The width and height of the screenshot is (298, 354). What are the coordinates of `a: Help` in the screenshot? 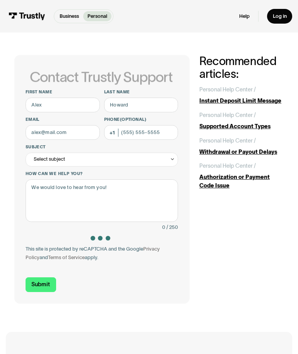 It's located at (244, 16).